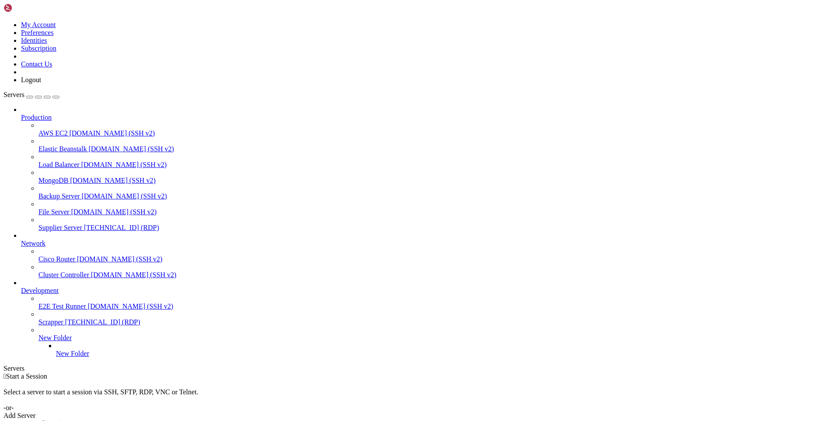  Describe the element at coordinates (62, 149) in the screenshot. I see `span: Elastic Beanstalk` at that location.